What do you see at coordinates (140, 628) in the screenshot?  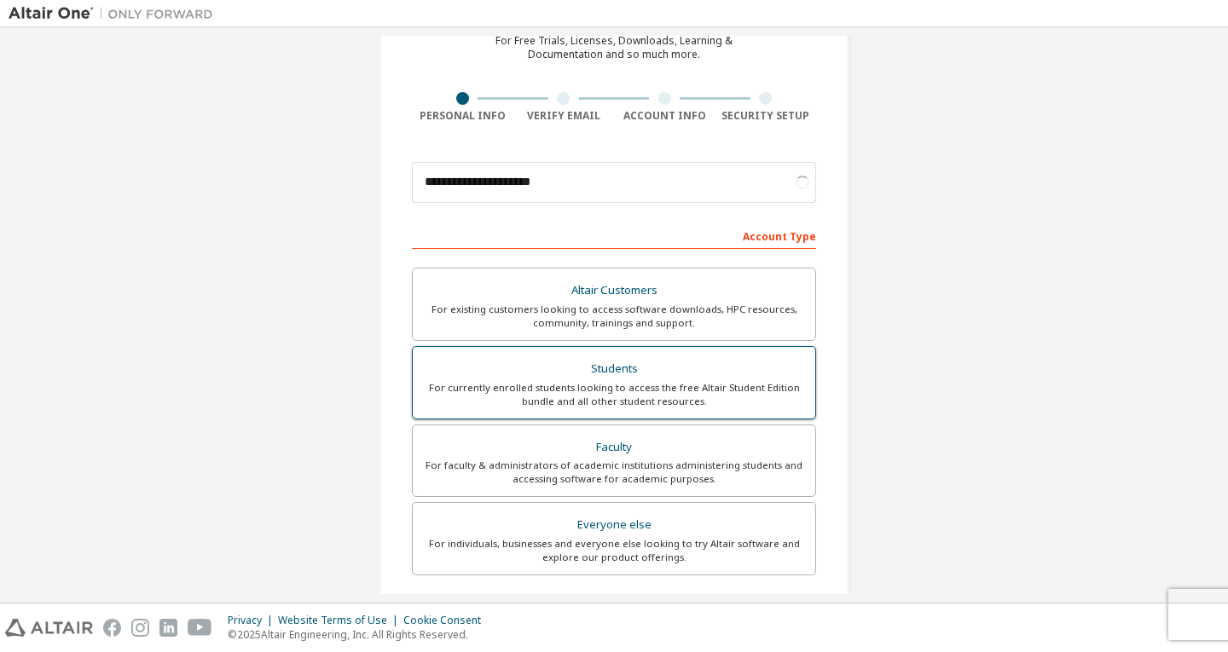 I see `img: instagram.svg` at bounding box center [140, 628].